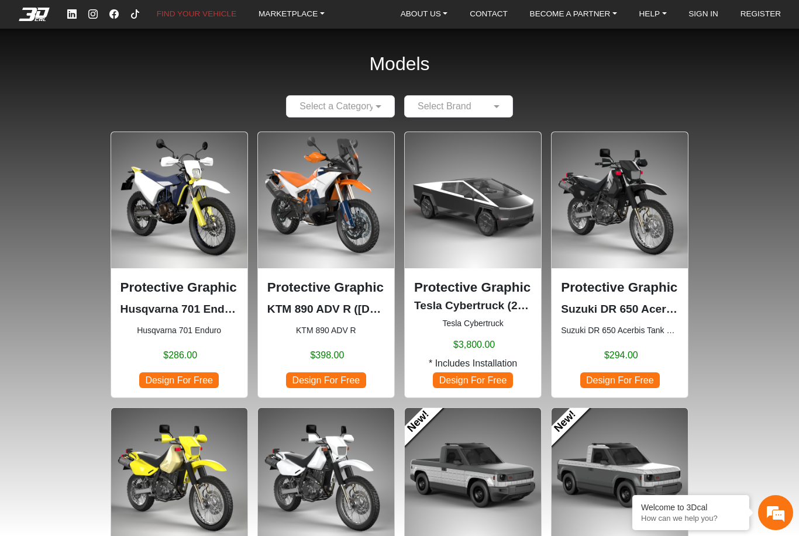 The image size is (799, 536). Describe the element at coordinates (327, 355) in the screenshot. I see `span: $398.00` at that location.